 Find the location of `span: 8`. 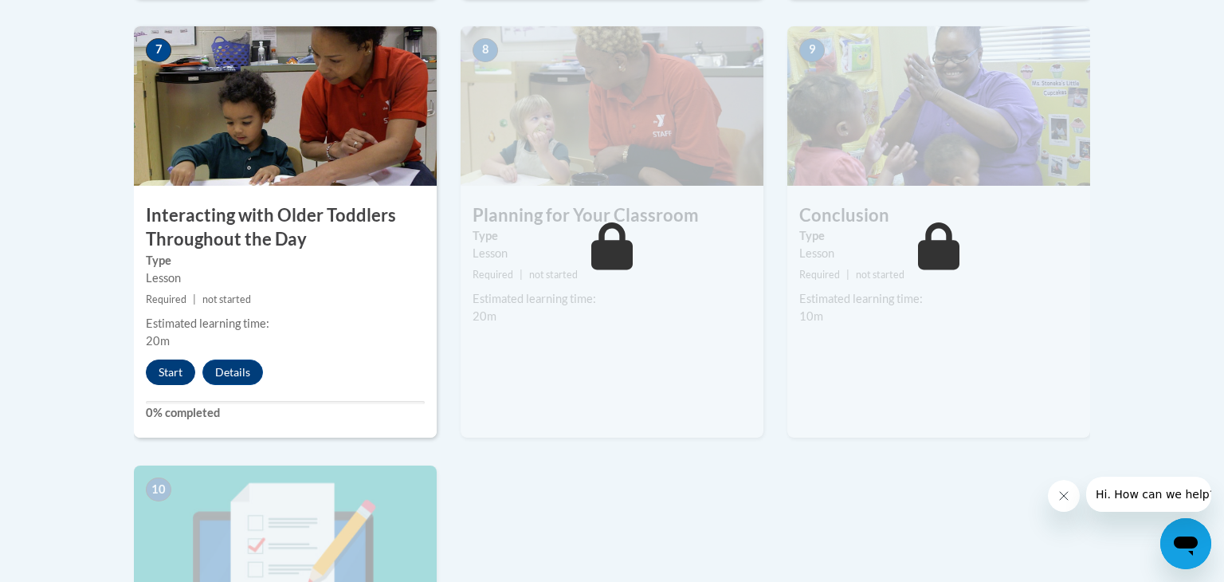

span: 8 is located at coordinates (485, 50).